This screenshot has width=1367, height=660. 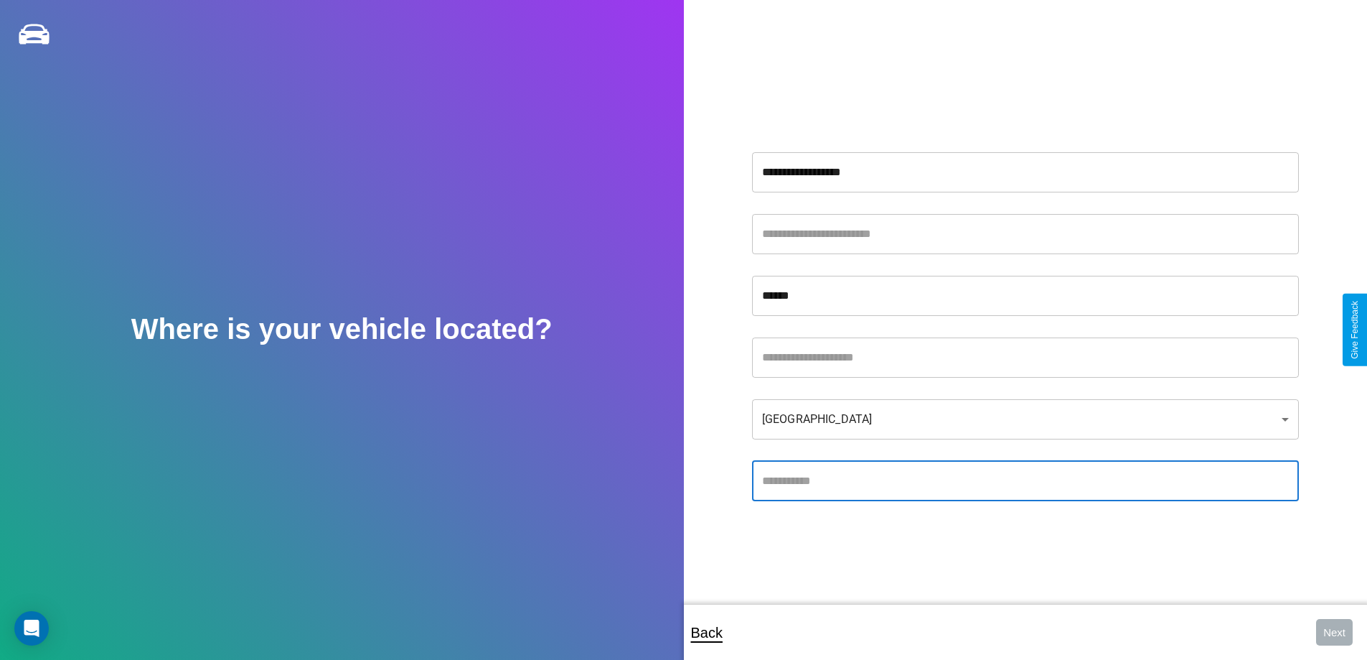 I want to click on div: Open Intercom Messenger, so click(x=32, y=628).